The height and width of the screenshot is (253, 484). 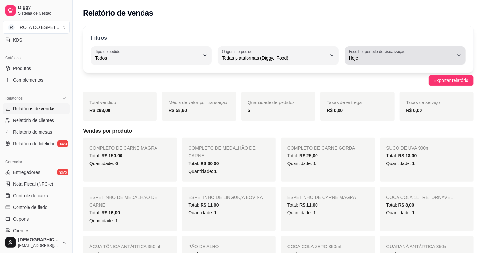 What do you see at coordinates (36, 68) in the screenshot?
I see `a: Produtos` at bounding box center [36, 68].